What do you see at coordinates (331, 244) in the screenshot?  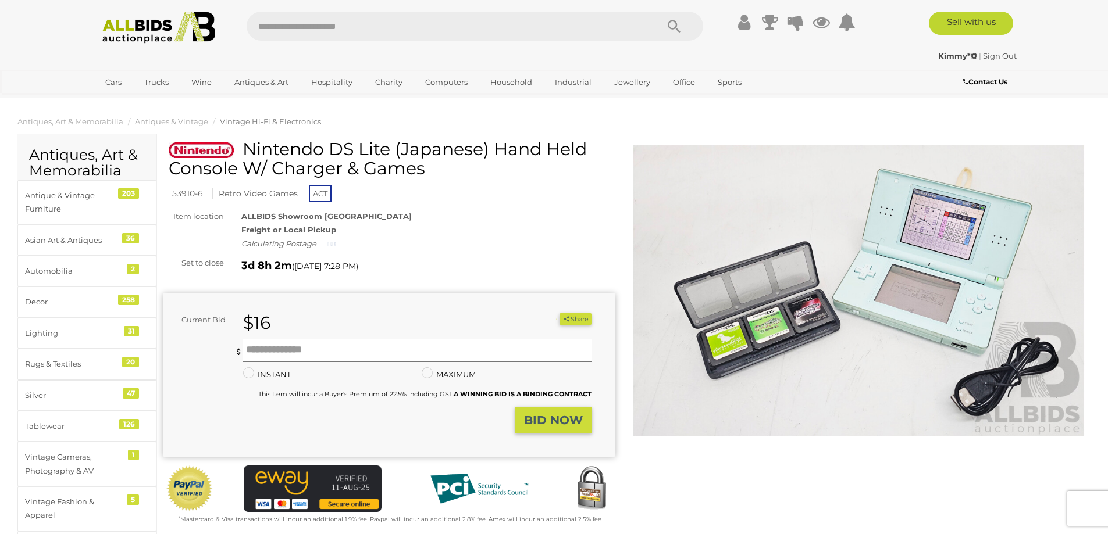 I see `img: small-loading.gif` at bounding box center [331, 244].